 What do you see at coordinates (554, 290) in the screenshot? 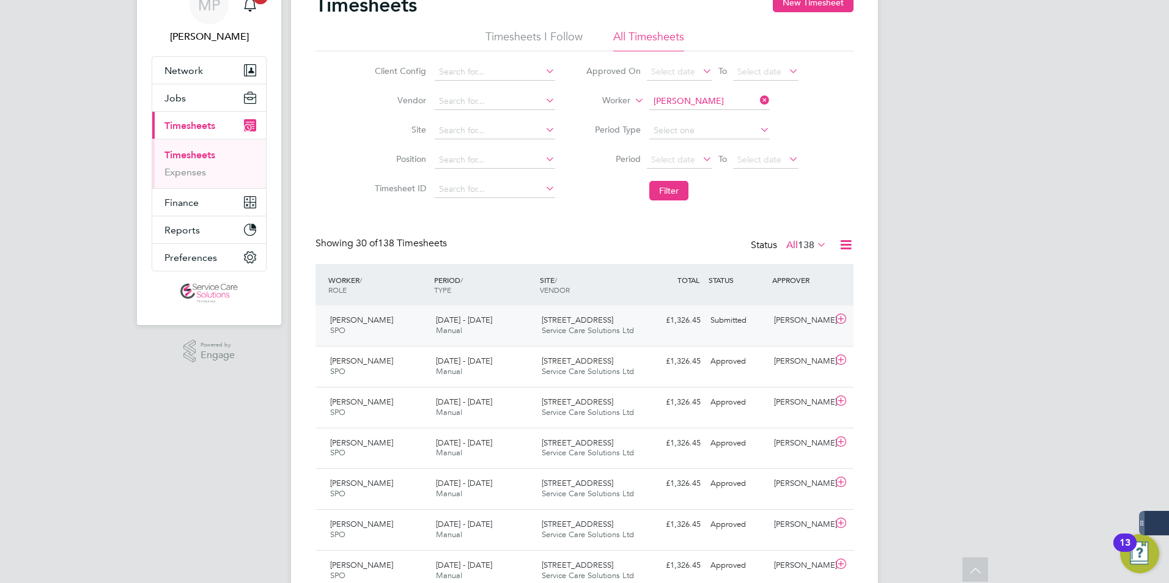
I see `span: VENDOR` at bounding box center [554, 290].